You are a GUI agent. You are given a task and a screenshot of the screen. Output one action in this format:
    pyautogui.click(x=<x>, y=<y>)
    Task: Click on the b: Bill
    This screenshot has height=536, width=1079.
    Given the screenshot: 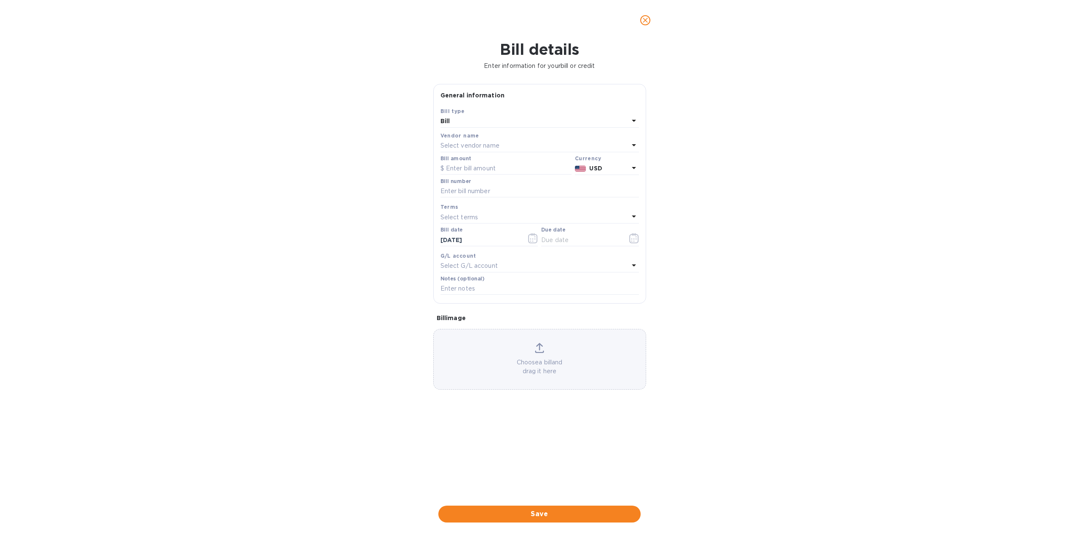 What is the action you would take?
    pyautogui.click(x=445, y=121)
    